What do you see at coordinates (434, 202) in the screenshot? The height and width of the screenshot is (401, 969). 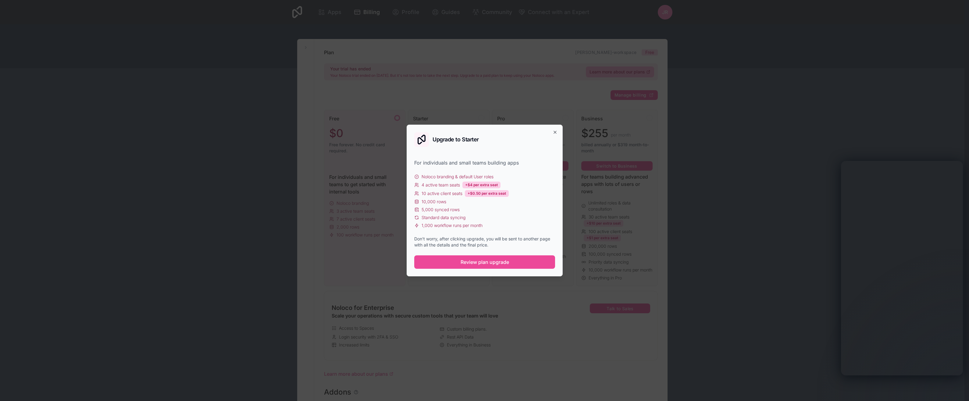 I see `span: 10,000 rows` at bounding box center [434, 202].